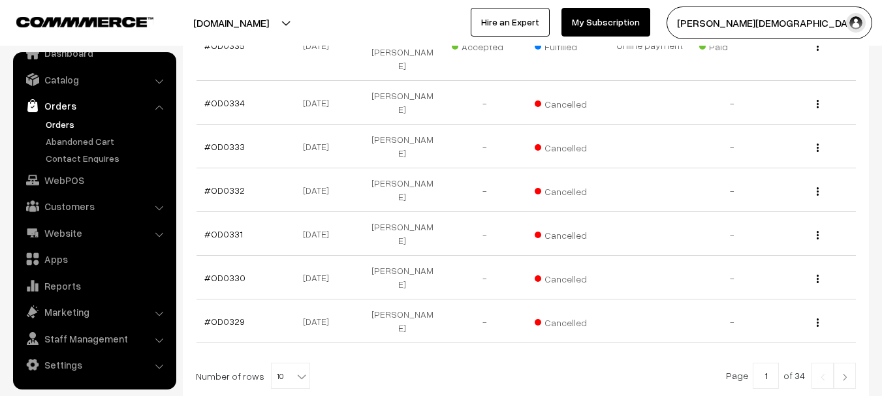 The width and height of the screenshot is (882, 396). Describe the element at coordinates (225, 277) in the screenshot. I see `a: #OD0330` at that location.